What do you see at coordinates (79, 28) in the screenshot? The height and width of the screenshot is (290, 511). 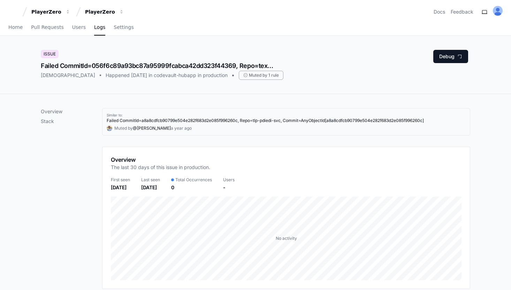 I see `a: Users` at bounding box center [79, 28].